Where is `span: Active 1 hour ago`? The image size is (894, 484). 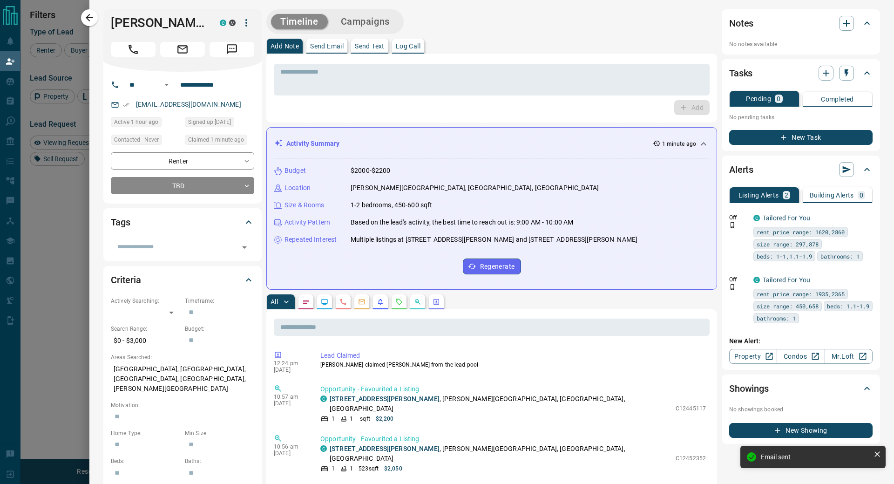 span: Active 1 hour ago is located at coordinates (136, 122).